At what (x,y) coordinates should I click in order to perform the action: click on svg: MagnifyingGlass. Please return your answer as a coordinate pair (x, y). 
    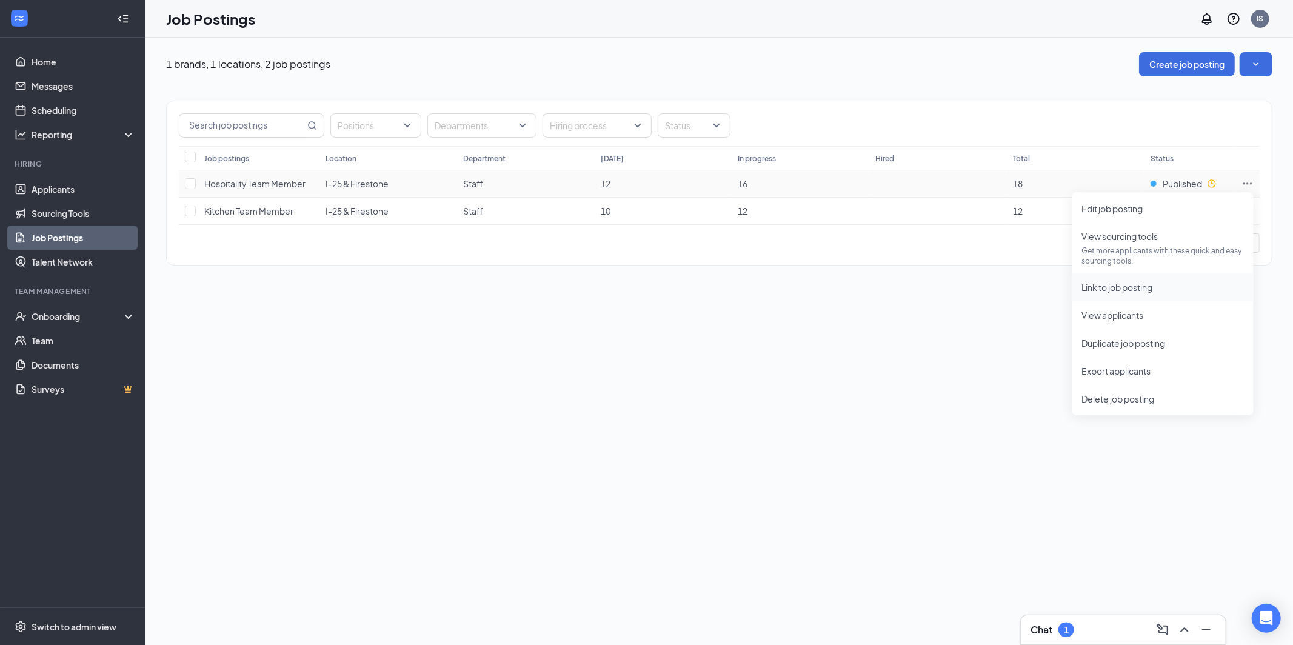
    Looking at the image, I should click on (312, 125).